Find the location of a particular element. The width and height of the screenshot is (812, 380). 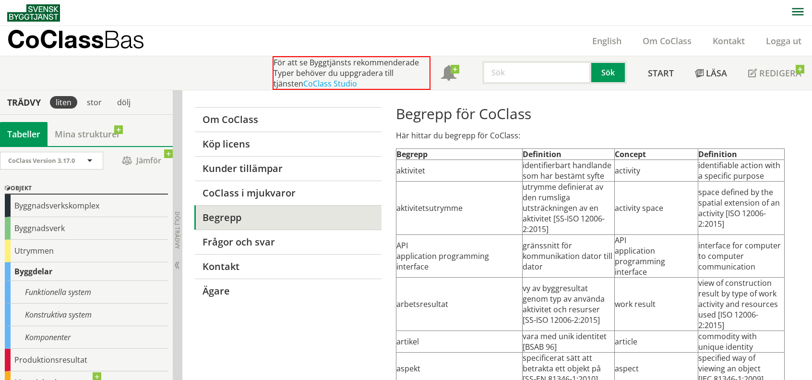

div: Konstruktiva system is located at coordinates (86, 314).